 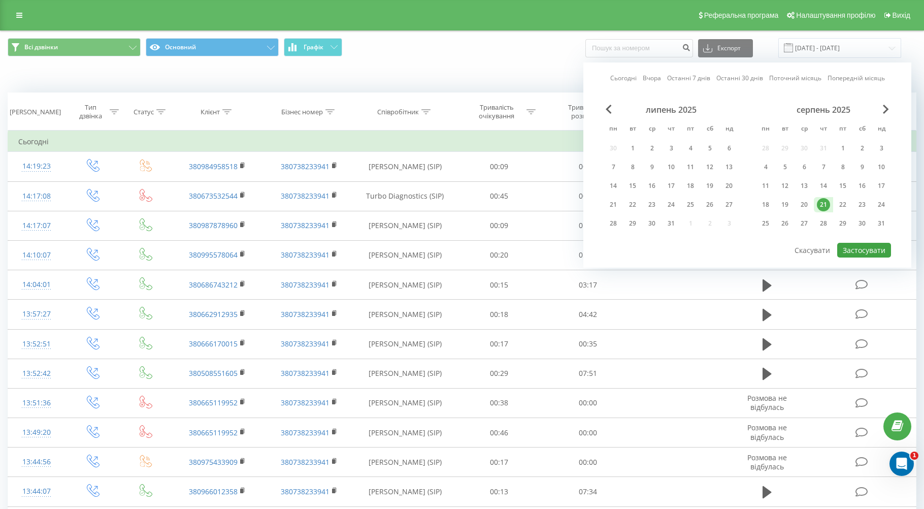 What do you see at coordinates (805, 167) in the screenshot?
I see `div: 6` at bounding box center [805, 167].